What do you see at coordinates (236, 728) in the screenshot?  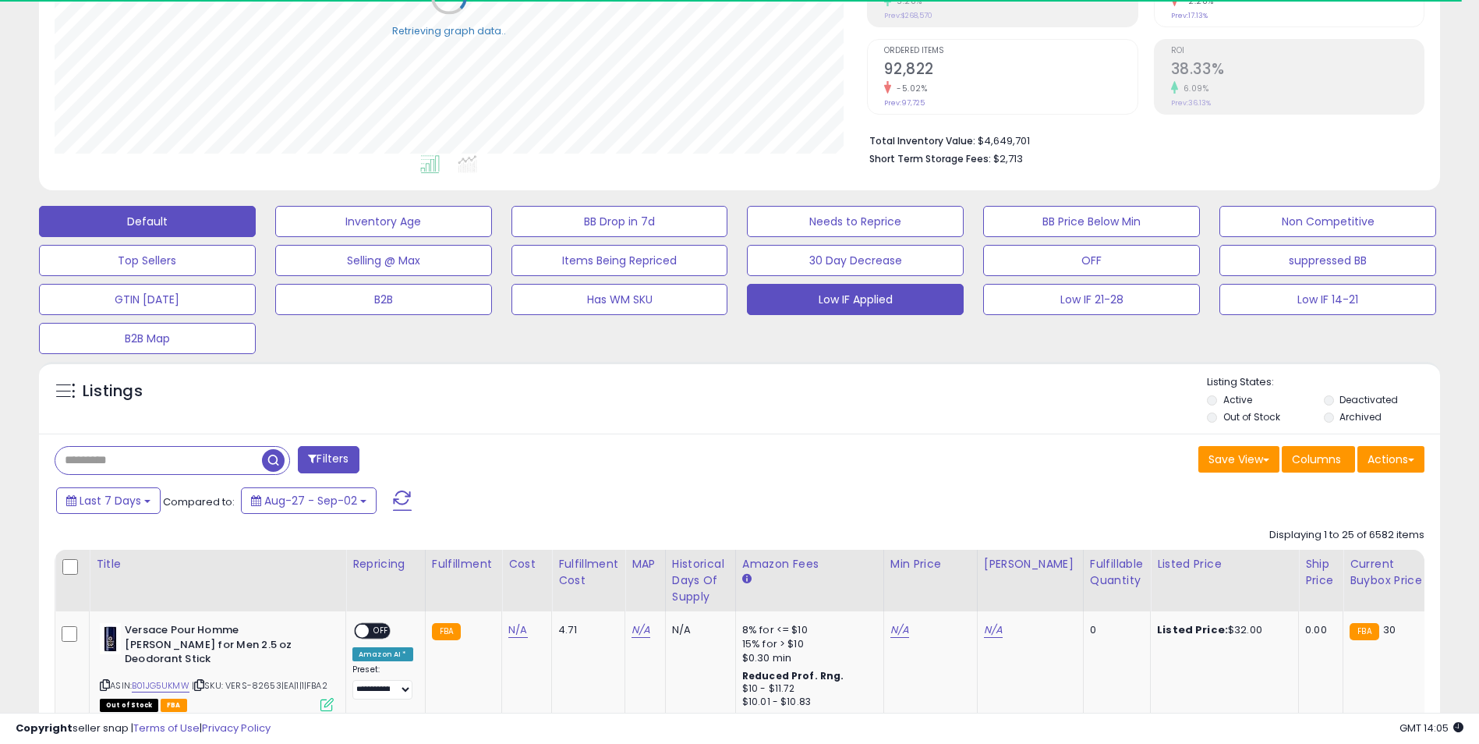 I see `a: Privacy Policy` at bounding box center [236, 728].